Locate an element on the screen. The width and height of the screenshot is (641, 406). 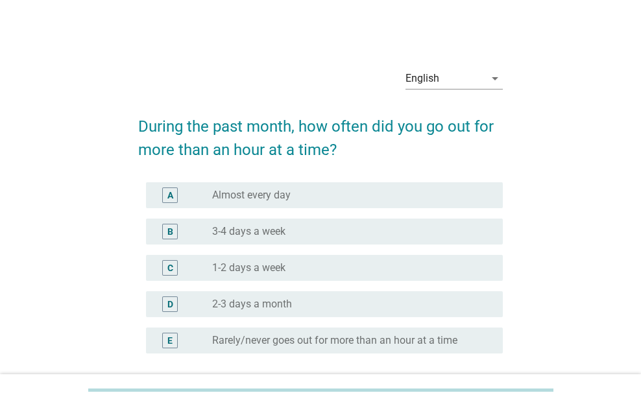
div: B is located at coordinates (170, 231).